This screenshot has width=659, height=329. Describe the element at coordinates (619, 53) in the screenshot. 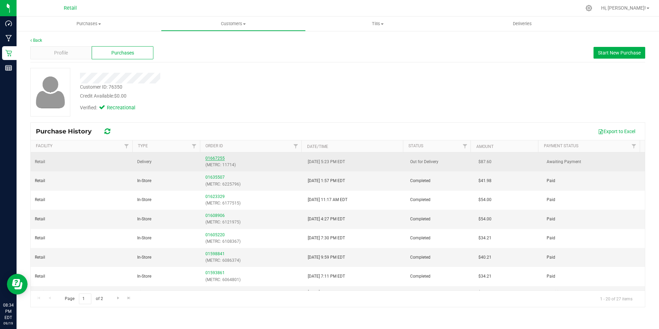

I see `button: Start New Purchase` at that location.